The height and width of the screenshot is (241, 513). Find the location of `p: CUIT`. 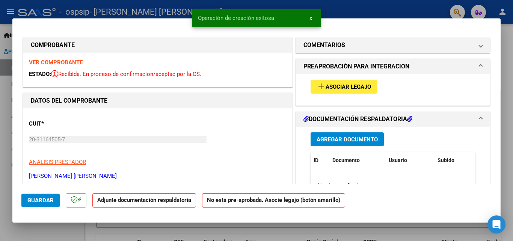

p: CUIT is located at coordinates (68, 124).